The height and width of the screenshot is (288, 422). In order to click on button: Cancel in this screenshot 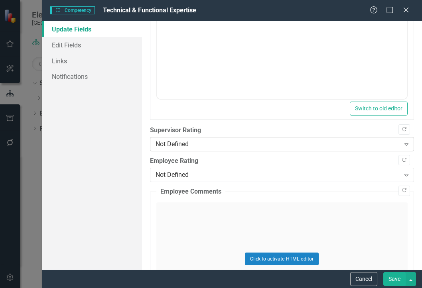, I will do `click(364, 279)`.